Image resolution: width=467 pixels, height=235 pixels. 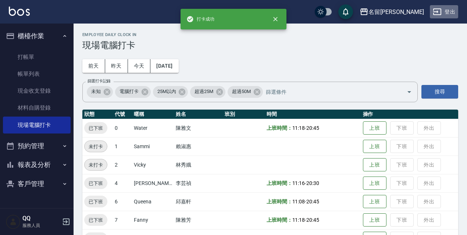 I want to click on td: Vicky, so click(x=153, y=165).